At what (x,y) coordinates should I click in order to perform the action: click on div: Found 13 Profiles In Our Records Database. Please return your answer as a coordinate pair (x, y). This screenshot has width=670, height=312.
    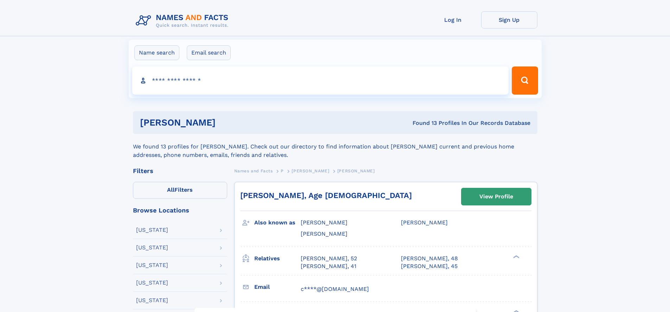
    Looking at the image, I should click on (422, 123).